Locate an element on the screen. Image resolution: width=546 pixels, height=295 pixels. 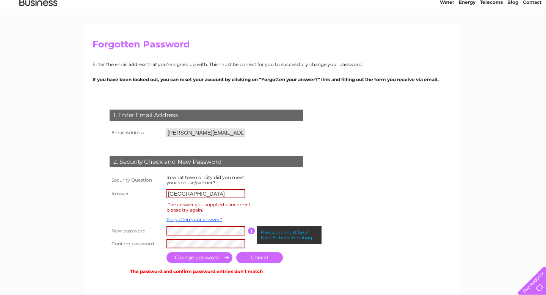
div: Password must be at least 6 characters long is located at coordinates (289, 235).